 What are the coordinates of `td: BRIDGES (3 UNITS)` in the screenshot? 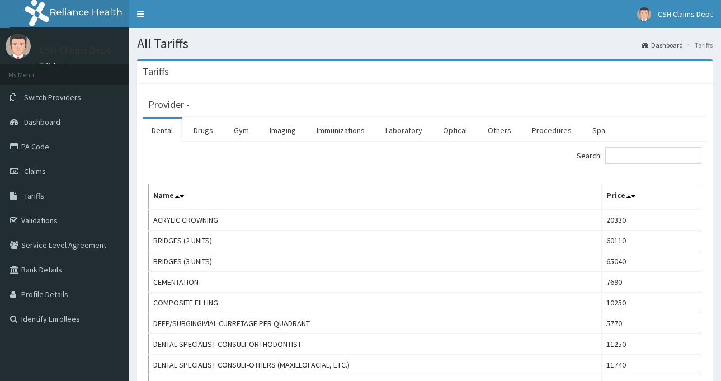 It's located at (375, 261).